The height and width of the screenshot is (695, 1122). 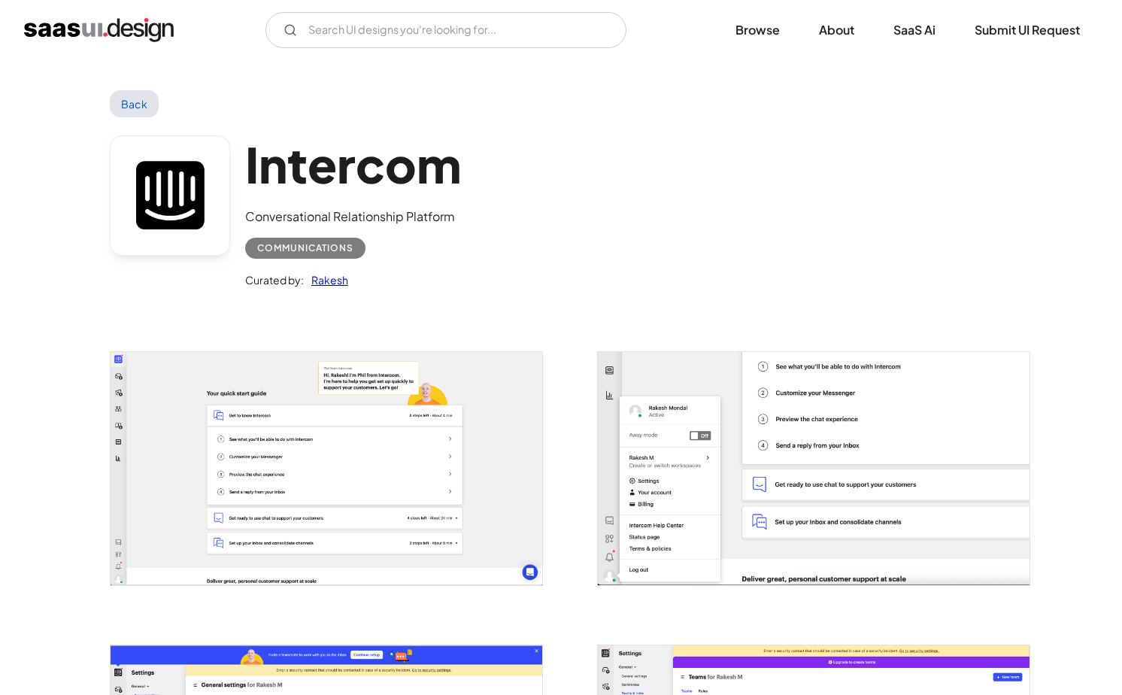 I want to click on a: About, so click(x=836, y=30).